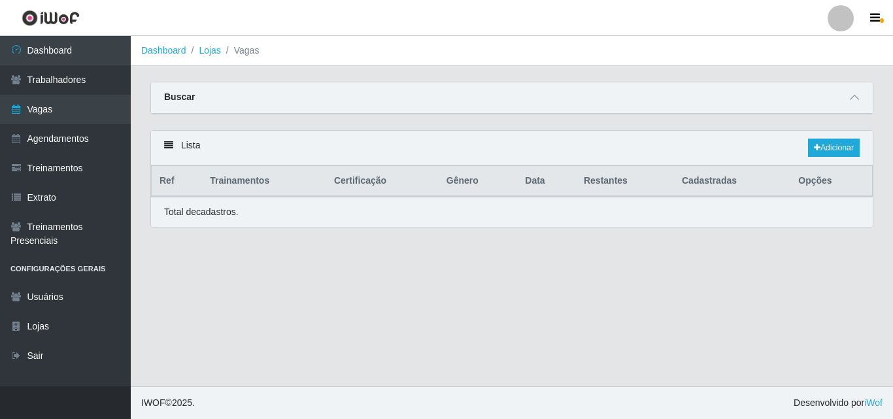 This screenshot has width=893, height=419. Describe the element at coordinates (512, 51) in the screenshot. I see `nav: breadcrumb` at that location.